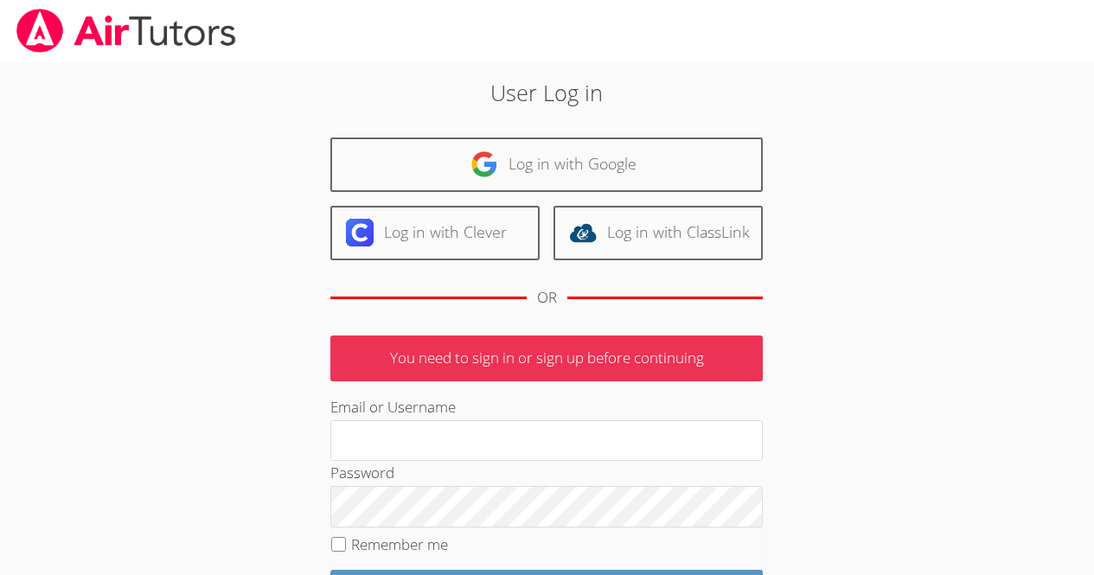 This screenshot has width=1094, height=575. Describe the element at coordinates (583, 233) in the screenshot. I see `img: classlink-logo-d6bb404cc1216ec64c9a2012d9dc4662098be43eaf13dc465df04b49fa7ab582.svg` at that location.